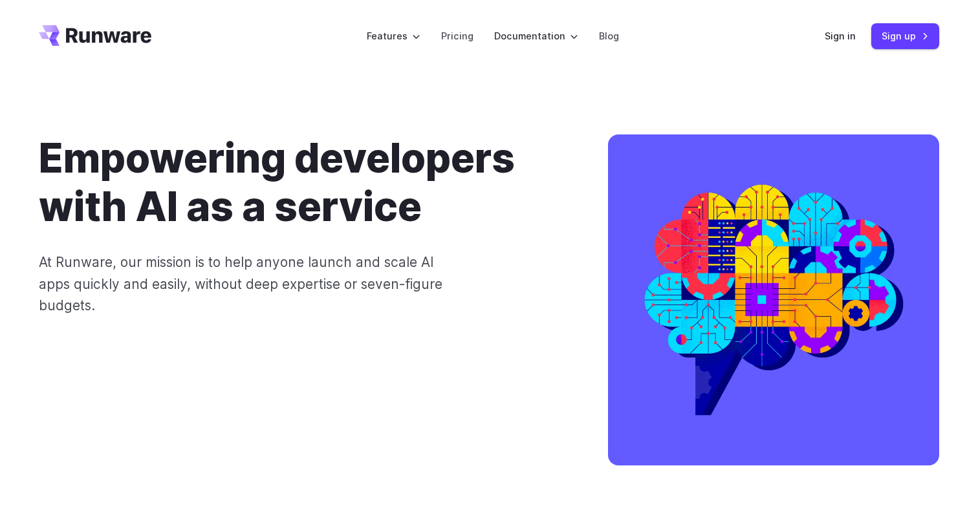 This screenshot has width=978, height=521. Describe the element at coordinates (393, 36) in the screenshot. I see `label: Features` at that location.